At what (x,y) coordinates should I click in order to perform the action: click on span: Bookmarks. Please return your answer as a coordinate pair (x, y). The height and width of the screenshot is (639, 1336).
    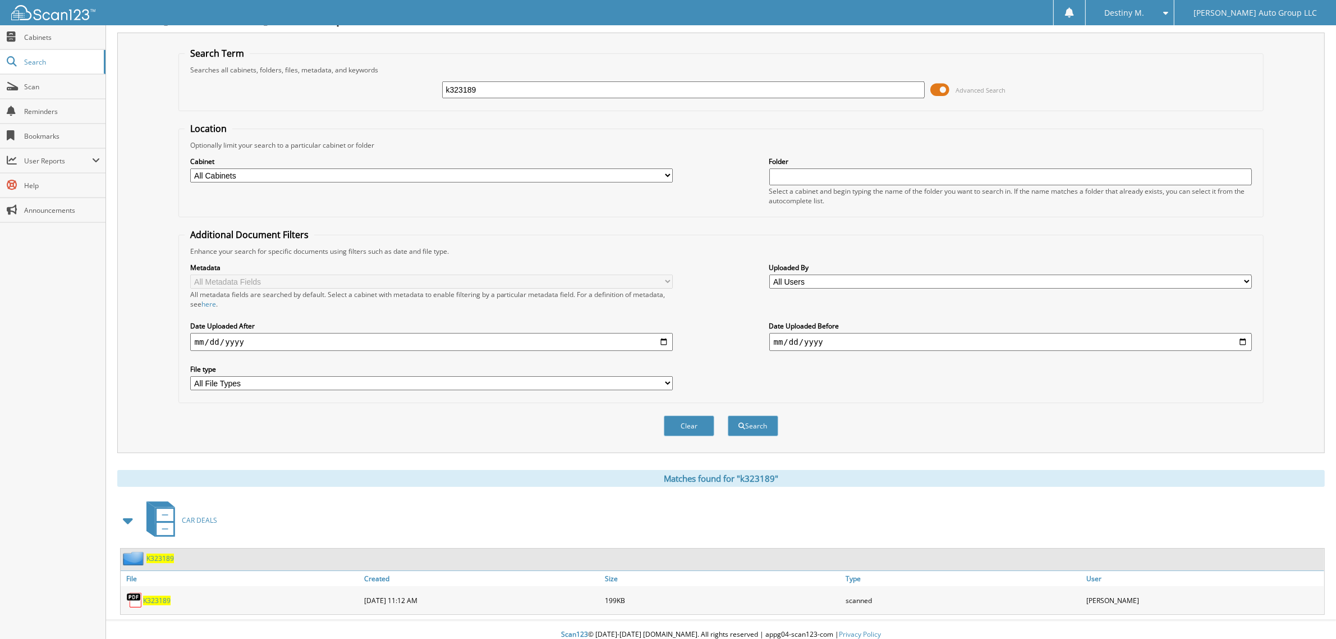
    Looking at the image, I should click on (62, 136).